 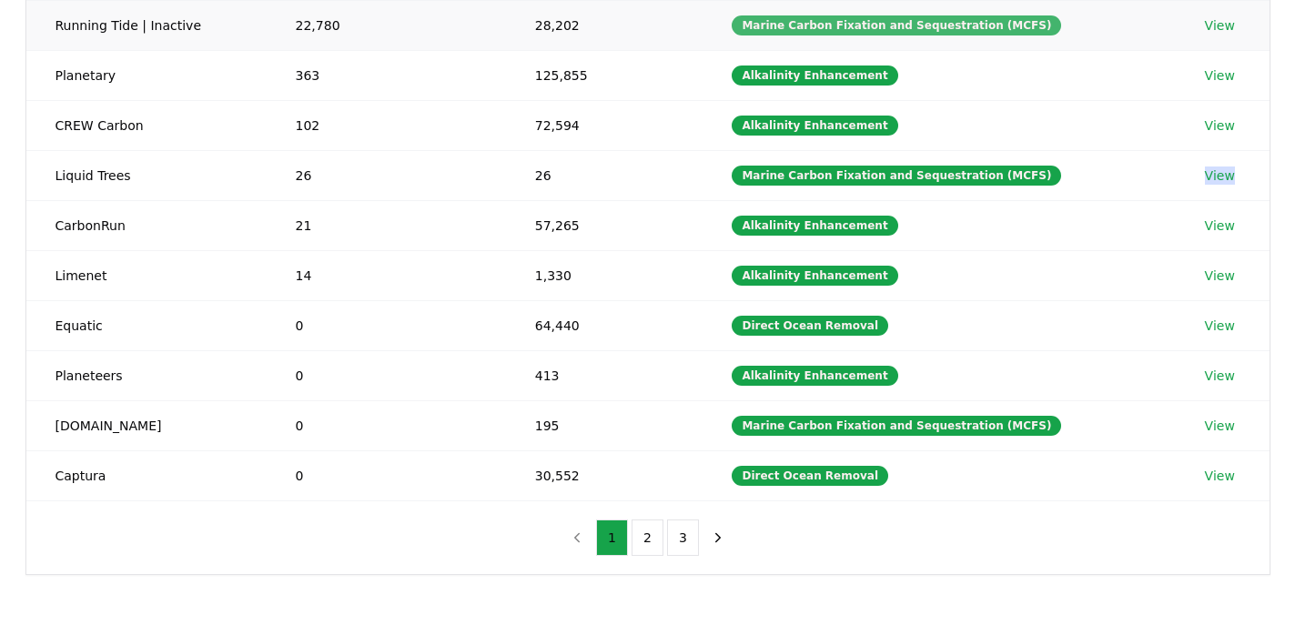 I want to click on td: 72,594, so click(x=604, y=125).